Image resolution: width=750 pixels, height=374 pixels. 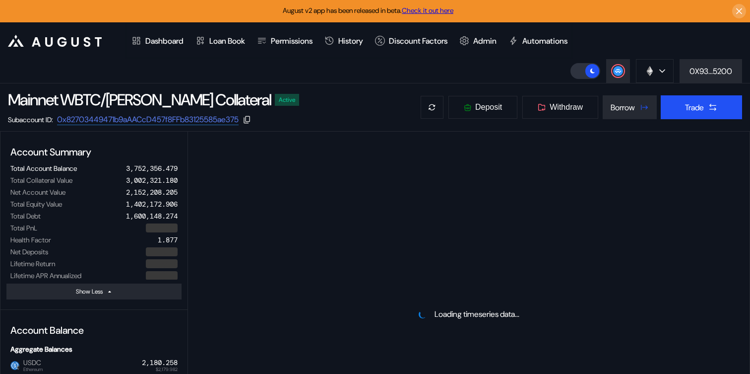 What do you see at coordinates (25, 216) in the screenshot?
I see `div: Total Debt` at bounding box center [25, 216].